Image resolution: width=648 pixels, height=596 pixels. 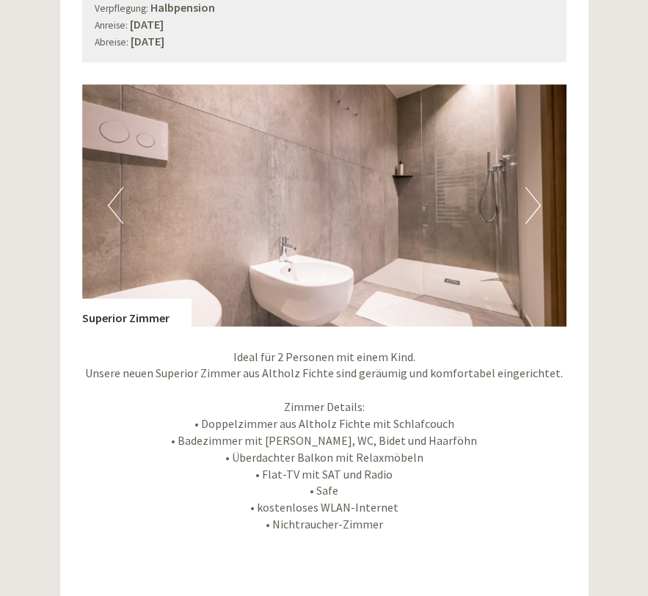 I want to click on button: Previous, so click(x=115, y=206).